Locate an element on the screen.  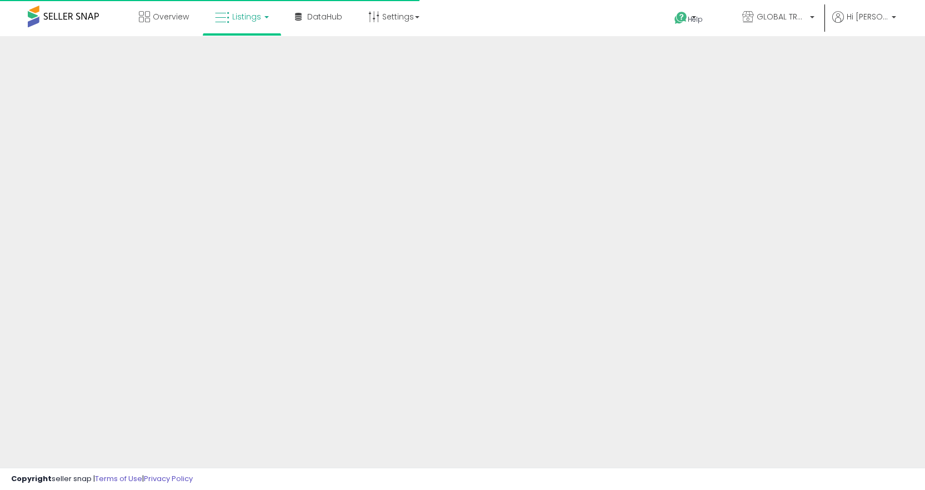
span: Listings is located at coordinates (247, 17).